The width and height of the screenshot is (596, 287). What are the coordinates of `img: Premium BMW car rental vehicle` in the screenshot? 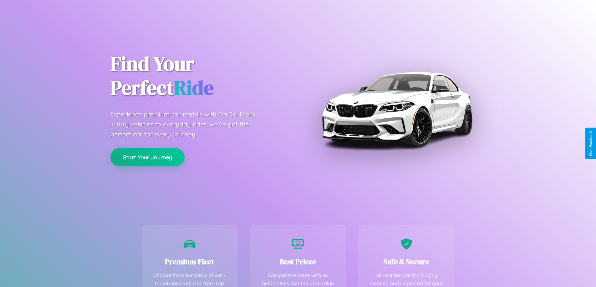 It's located at (396, 109).